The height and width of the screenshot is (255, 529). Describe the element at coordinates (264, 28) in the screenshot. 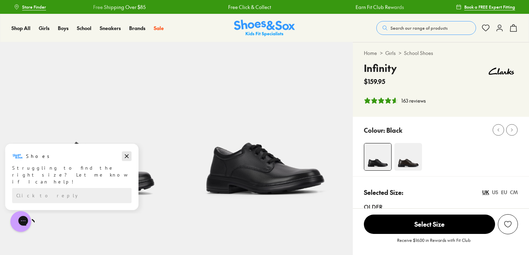

I see `a: Shoes & Sox` at that location.